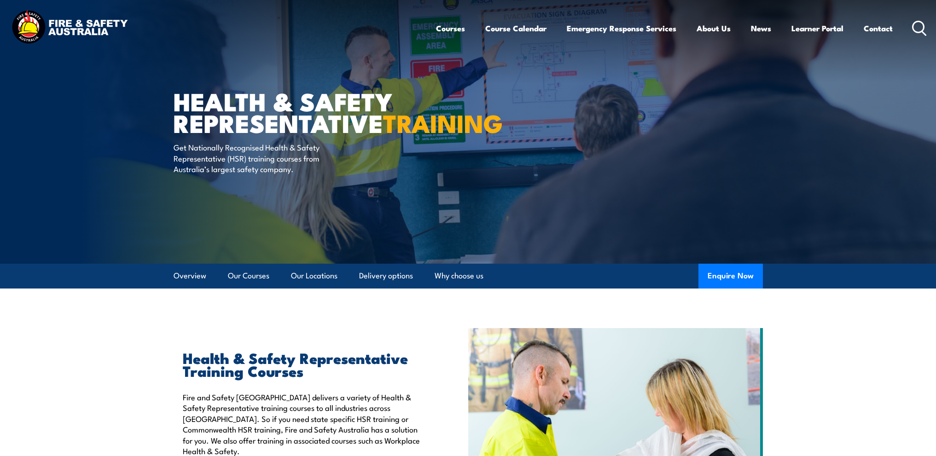  What do you see at coordinates (287, 111) in the screenshot?
I see `h1: Health & Safety Representative` at bounding box center [287, 111].